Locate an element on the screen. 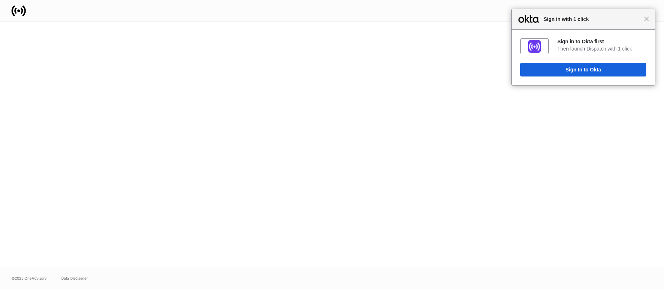 The height and width of the screenshot is (289, 664). span: © 2025 OneAdvisory is located at coordinates (29, 278).